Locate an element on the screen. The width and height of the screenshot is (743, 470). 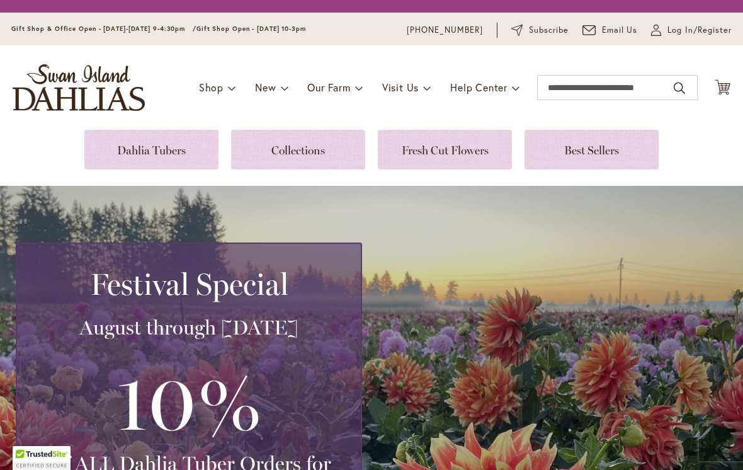
h3: 10% is located at coordinates (189, 402).